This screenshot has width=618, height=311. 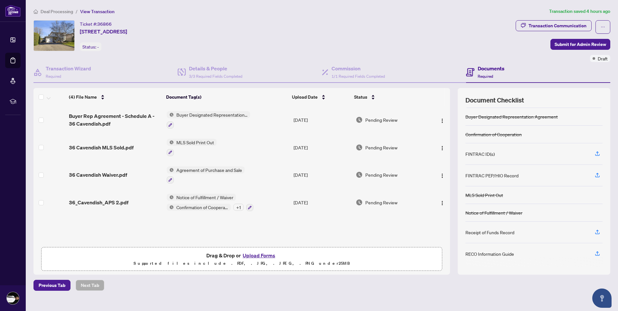 What do you see at coordinates (494, 100) in the screenshot?
I see `span: Document Checklist` at bounding box center [494, 100].